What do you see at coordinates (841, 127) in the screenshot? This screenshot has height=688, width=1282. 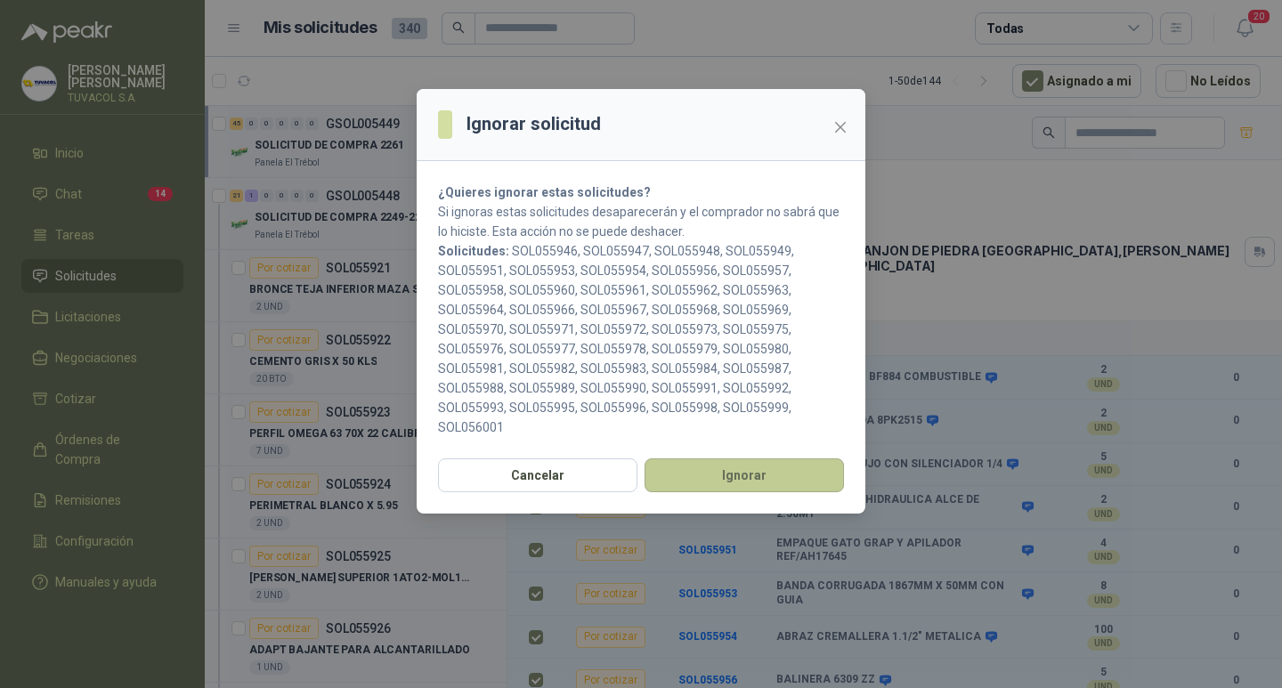 I see `span: close` at bounding box center [841, 127].